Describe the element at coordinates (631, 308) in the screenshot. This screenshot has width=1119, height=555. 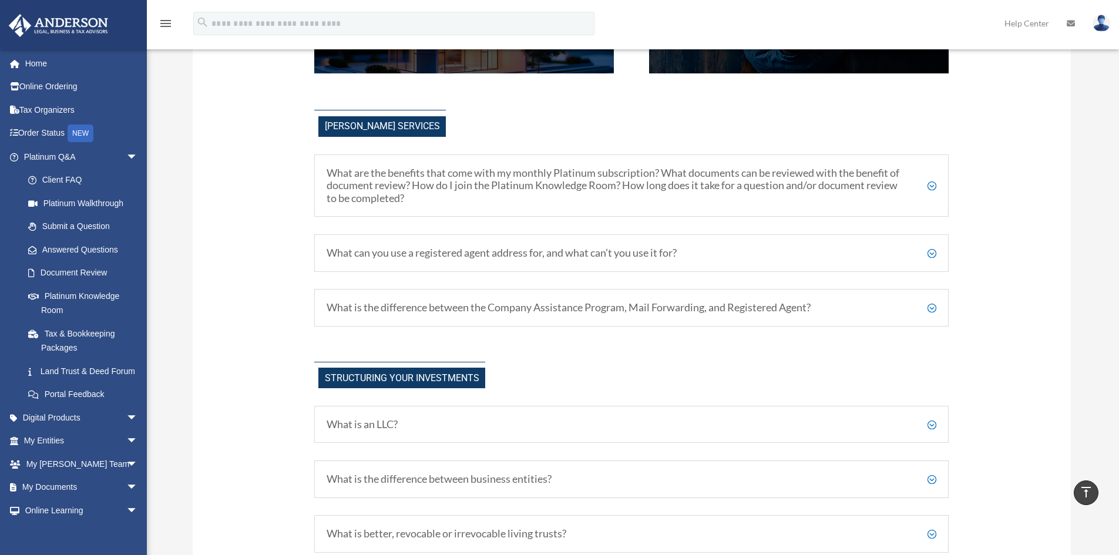
I see `h5: What is the difference between the Company Assistance Program, Mail Forwarding, and Registered Ag...` at that location.